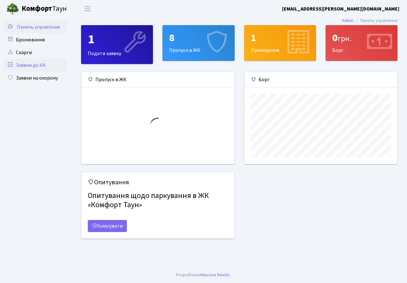  I want to click on a: Massive Kinetic, so click(215, 274).